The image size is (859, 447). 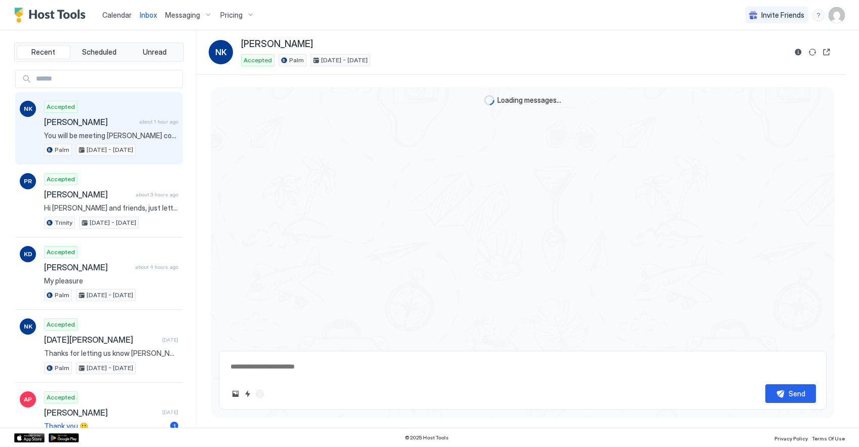 What do you see at coordinates (52, 15) in the screenshot?
I see `div: Host Tools Logo` at bounding box center [52, 15].